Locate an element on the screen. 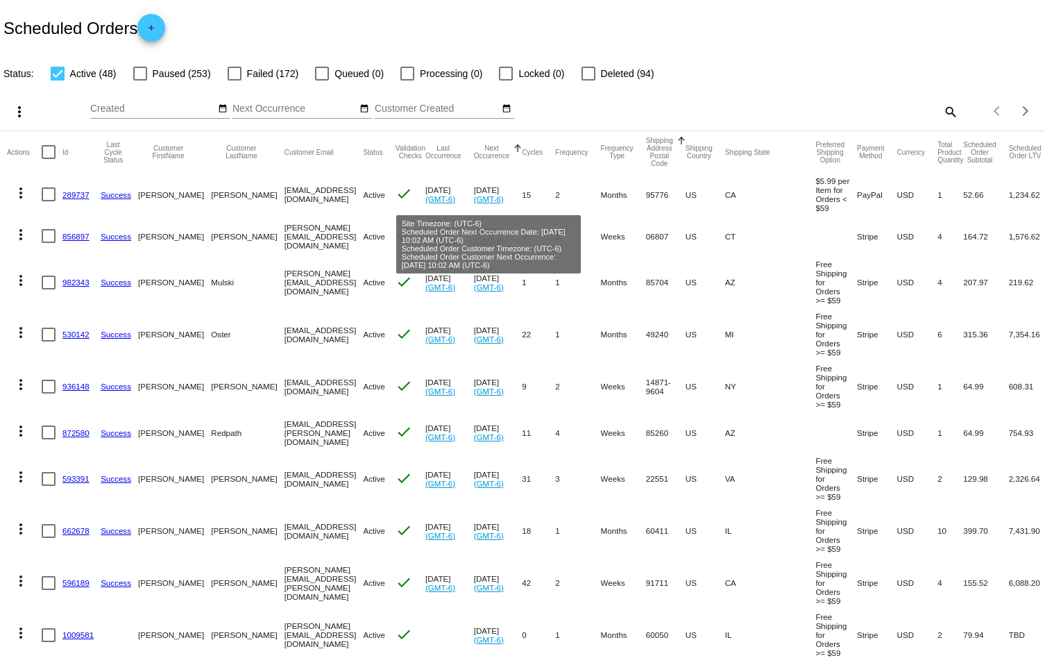  mat-cell: AZ is located at coordinates (770, 282).